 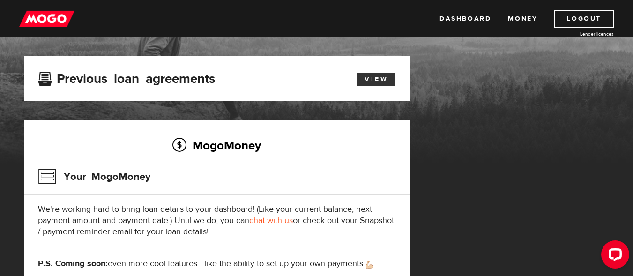 What do you see at coordinates (47, 19) in the screenshot?
I see `img: mogo_logo-11ee424be714fa7cbb0f0f49df9e16ec.png` at bounding box center [47, 19].